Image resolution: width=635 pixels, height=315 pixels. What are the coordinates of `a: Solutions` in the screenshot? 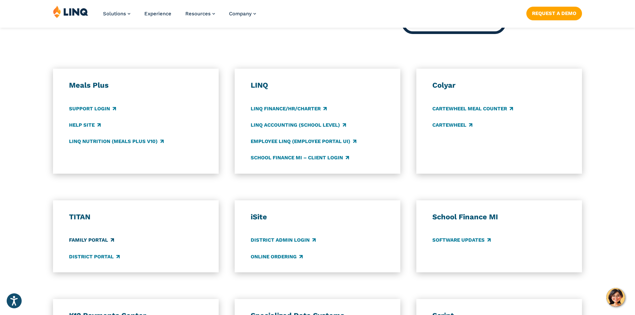 It's located at (117, 14).